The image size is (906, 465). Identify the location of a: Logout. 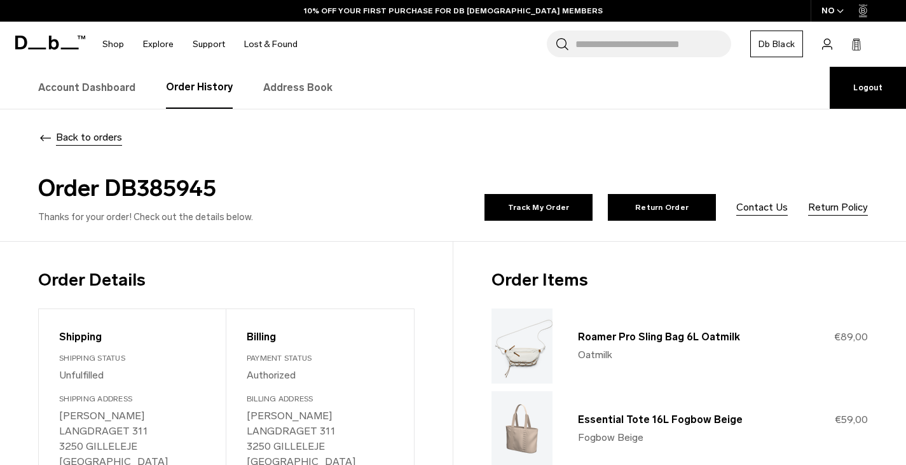
(868, 88).